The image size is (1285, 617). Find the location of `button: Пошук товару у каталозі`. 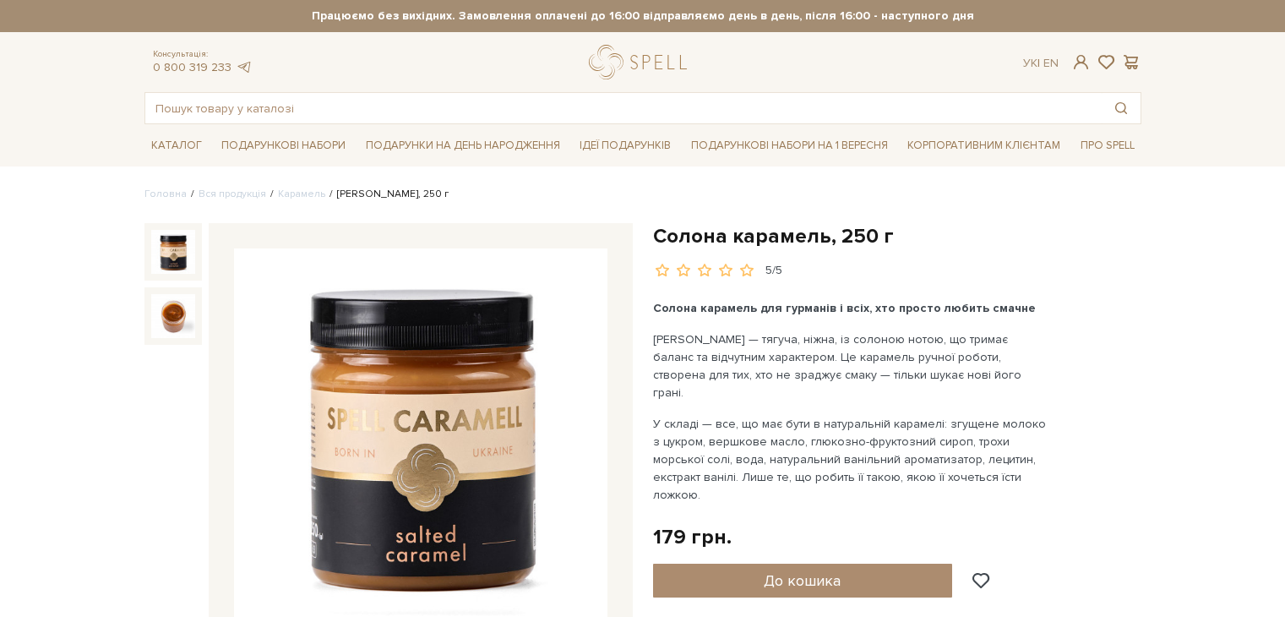

button: Пошук товару у каталозі is located at coordinates (1121, 108).